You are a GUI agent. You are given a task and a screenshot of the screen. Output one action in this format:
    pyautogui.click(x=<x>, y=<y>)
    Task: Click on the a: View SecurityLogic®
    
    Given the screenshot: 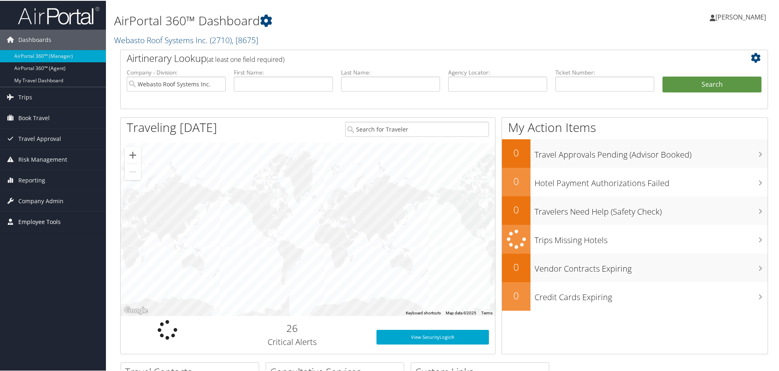 What is the action you would take?
    pyautogui.click(x=433, y=336)
    